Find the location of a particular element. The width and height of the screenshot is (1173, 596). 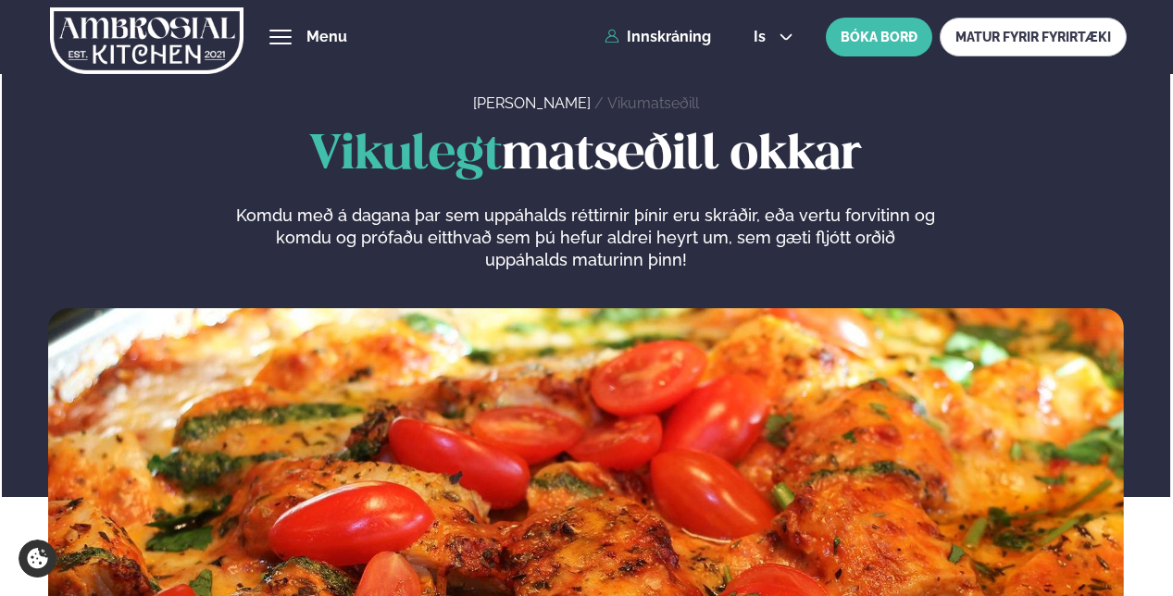

span: Vikulegt is located at coordinates (406, 156).